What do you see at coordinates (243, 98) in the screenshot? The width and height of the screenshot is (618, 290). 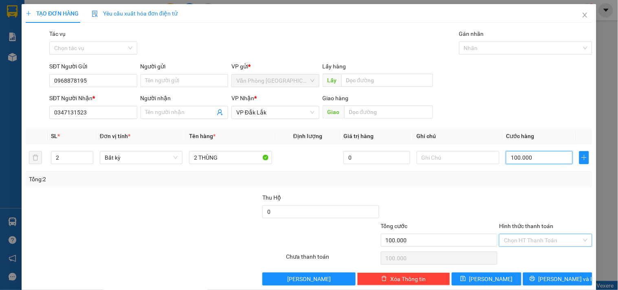 I see `span: VP Nhận` at bounding box center [243, 98].